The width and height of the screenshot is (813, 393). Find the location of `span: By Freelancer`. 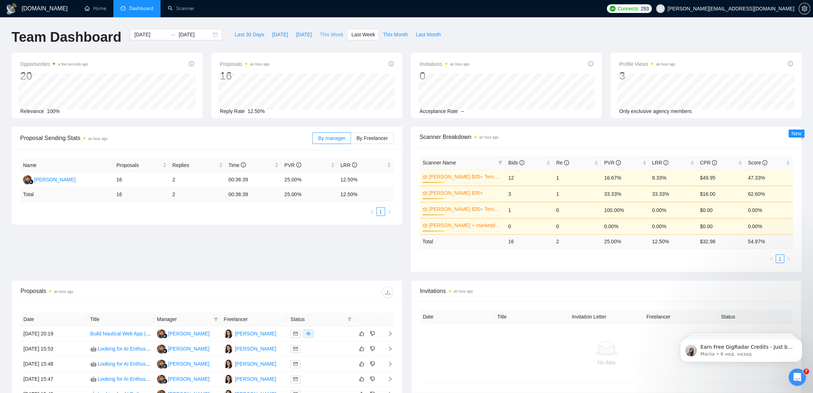

span: By Freelancer is located at coordinates (372, 138).